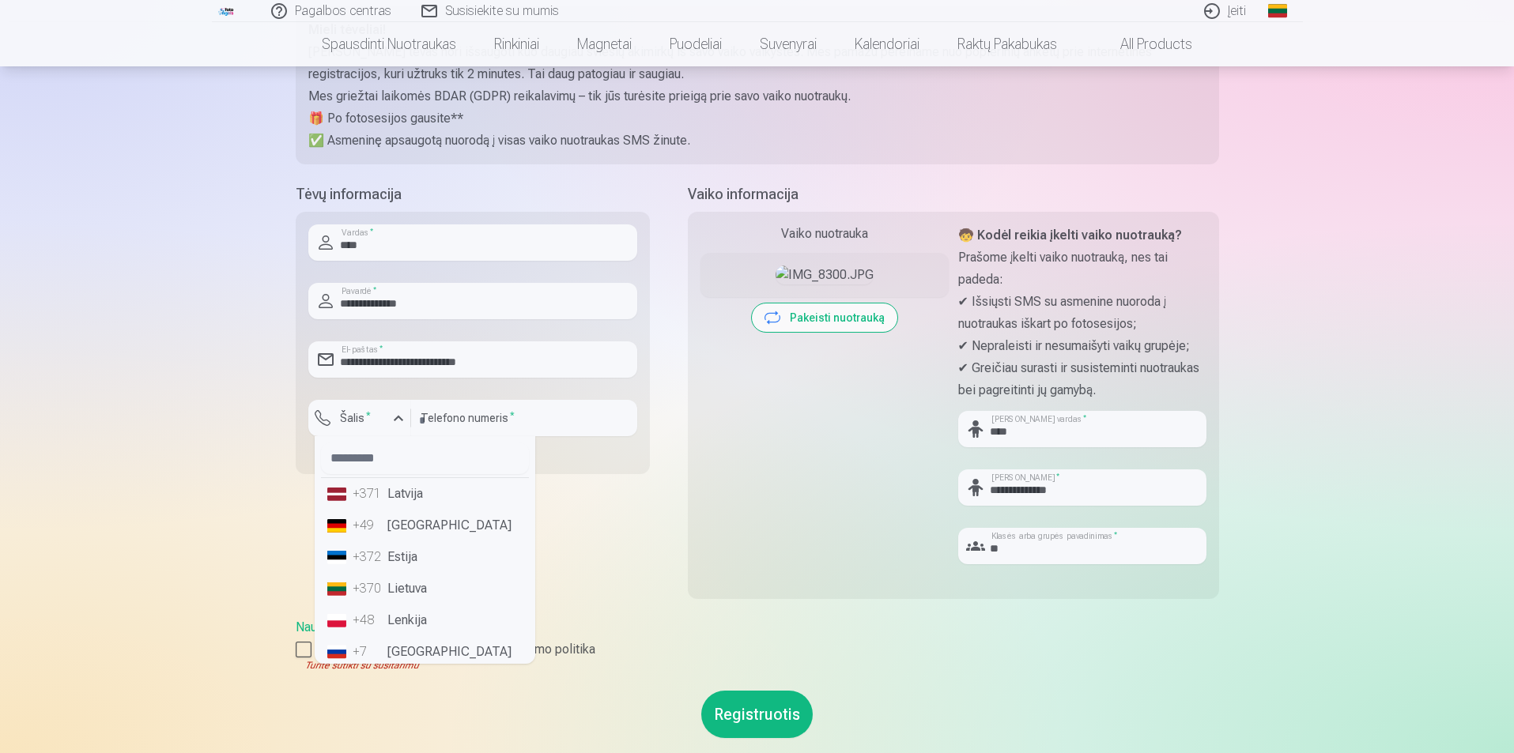 The height and width of the screenshot is (753, 1514). I want to click on img: IMG_8300.JPG, so click(824, 275).